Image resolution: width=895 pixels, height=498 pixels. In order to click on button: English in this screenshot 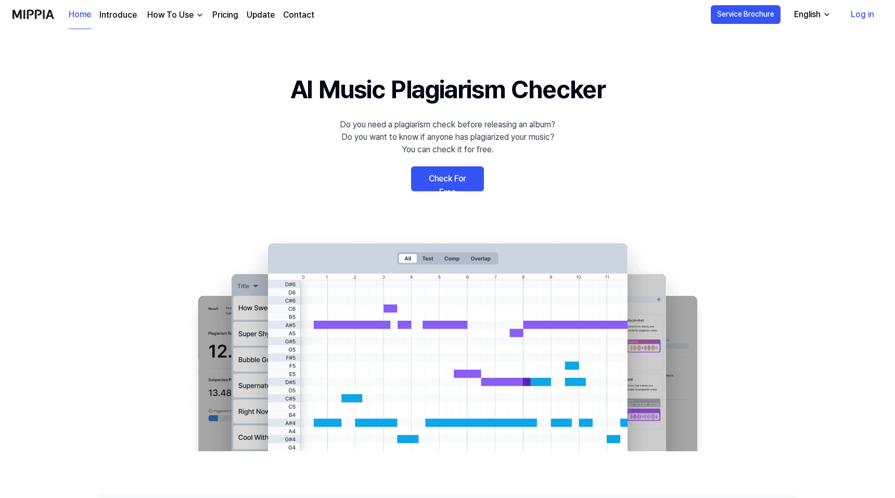, I will do `click(811, 15)`.